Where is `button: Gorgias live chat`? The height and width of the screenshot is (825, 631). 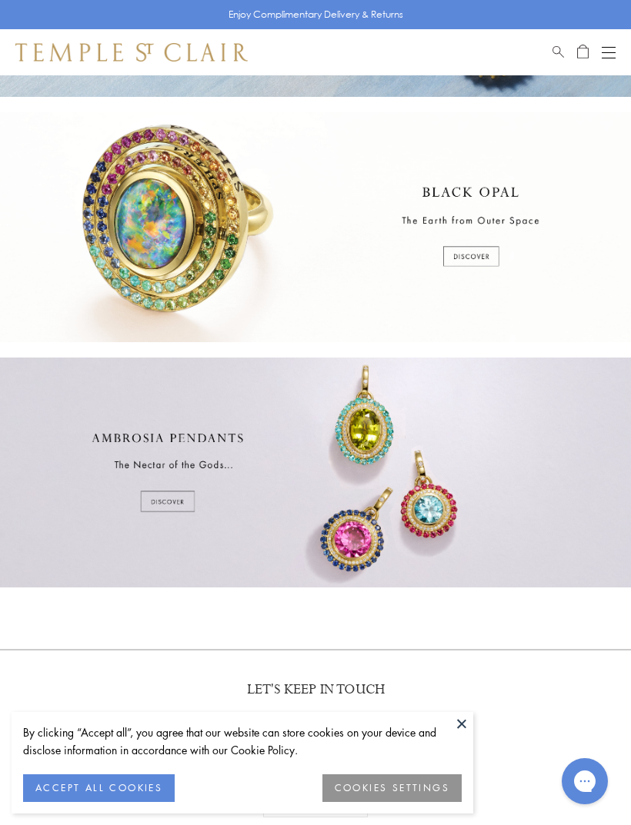
button: Gorgias live chat is located at coordinates (31, 28).